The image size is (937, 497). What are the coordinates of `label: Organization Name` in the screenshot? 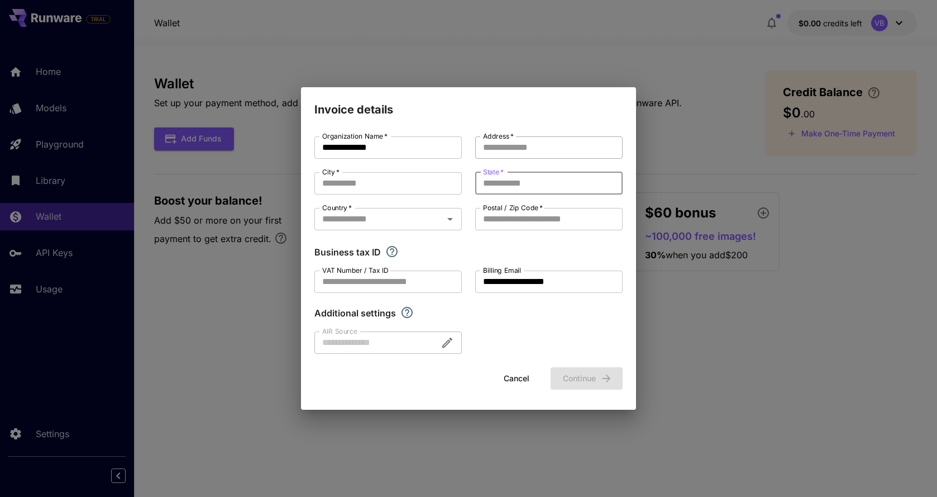 It's located at (355, 136).